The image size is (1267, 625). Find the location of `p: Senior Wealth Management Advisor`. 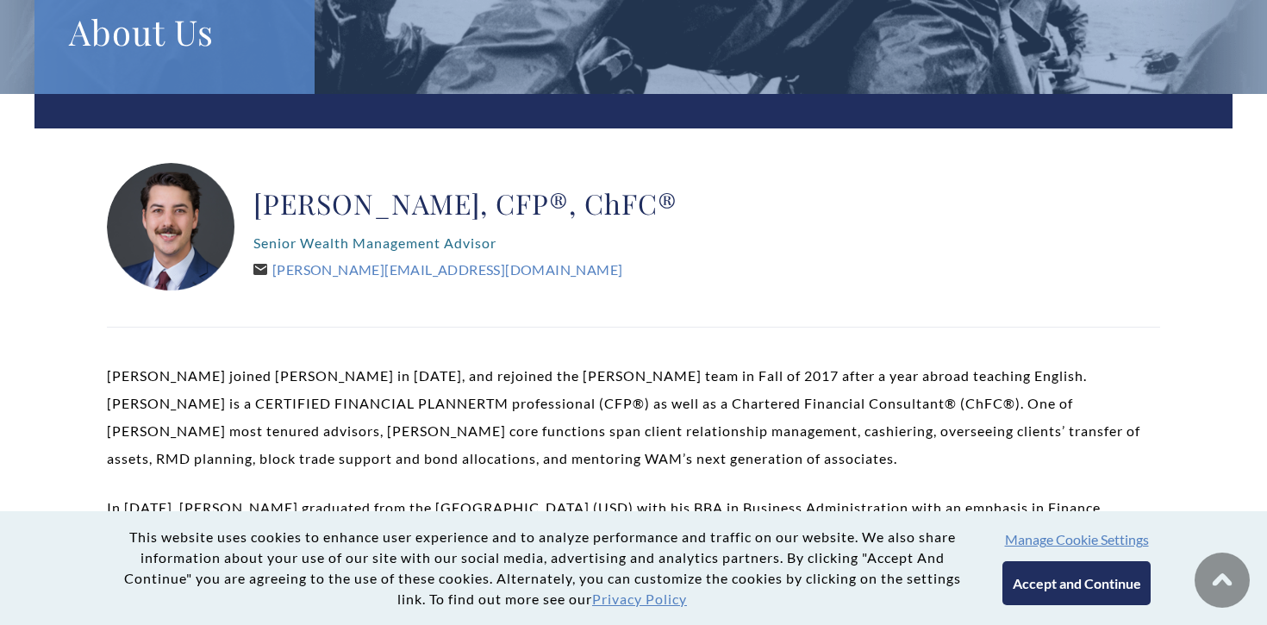

p: Senior Wealth Management Advisor is located at coordinates (465, 243).